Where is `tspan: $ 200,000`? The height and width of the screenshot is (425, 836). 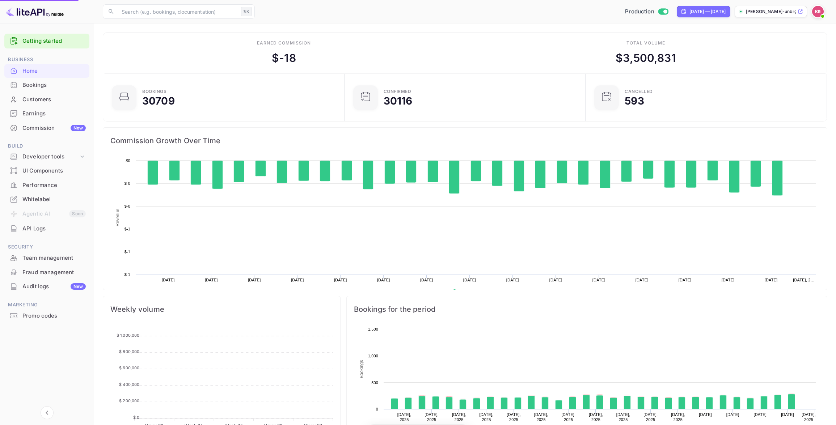
tspan: $ 200,000 is located at coordinates (129, 401).